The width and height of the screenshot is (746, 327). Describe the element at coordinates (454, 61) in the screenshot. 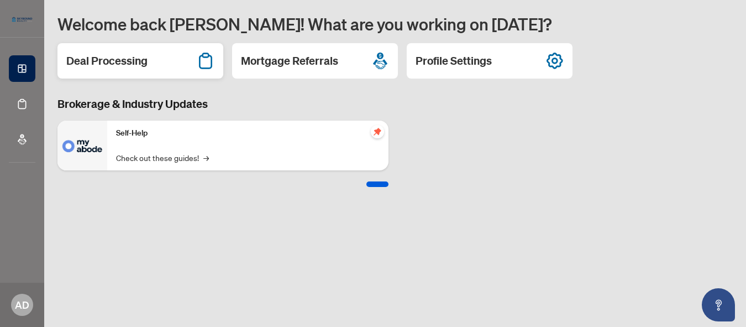

I see `h2: Profile Settings` at that location.